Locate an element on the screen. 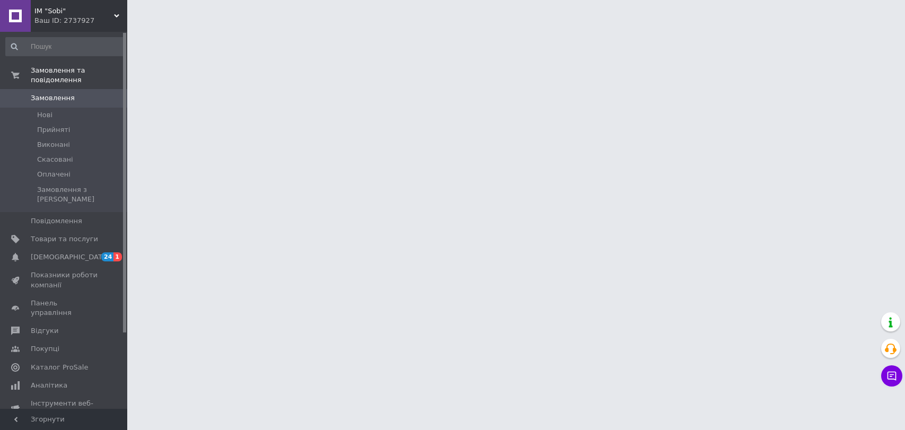 This screenshot has width=905, height=430. span: Скасовані is located at coordinates (55, 160).